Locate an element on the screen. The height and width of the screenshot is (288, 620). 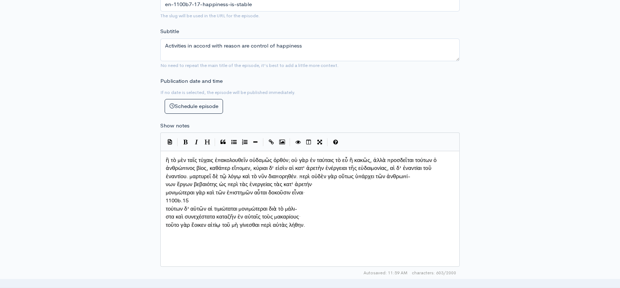
button: Schedule episode is located at coordinates (194, 106).